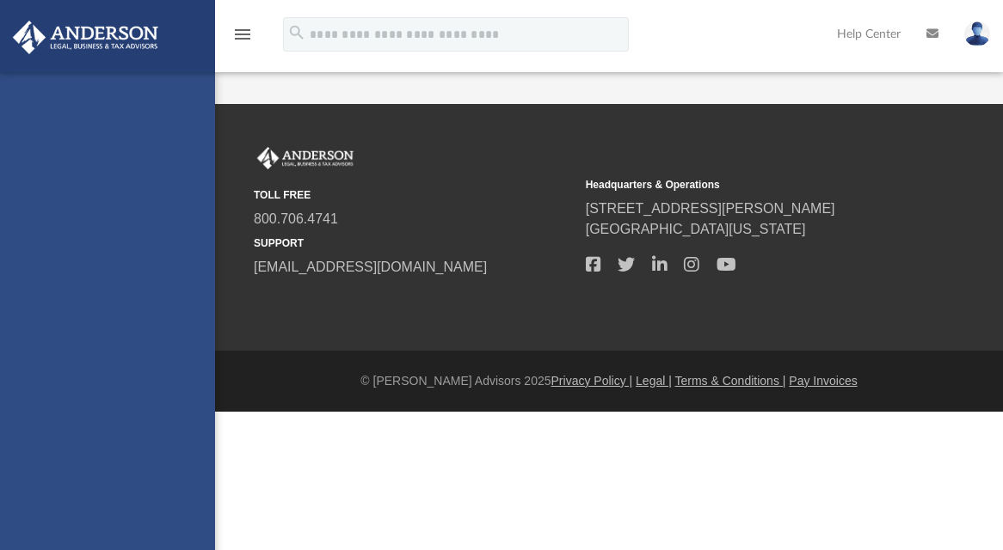  Describe the element at coordinates (592, 381) in the screenshot. I see `a: Privacy Policy |` at that location.